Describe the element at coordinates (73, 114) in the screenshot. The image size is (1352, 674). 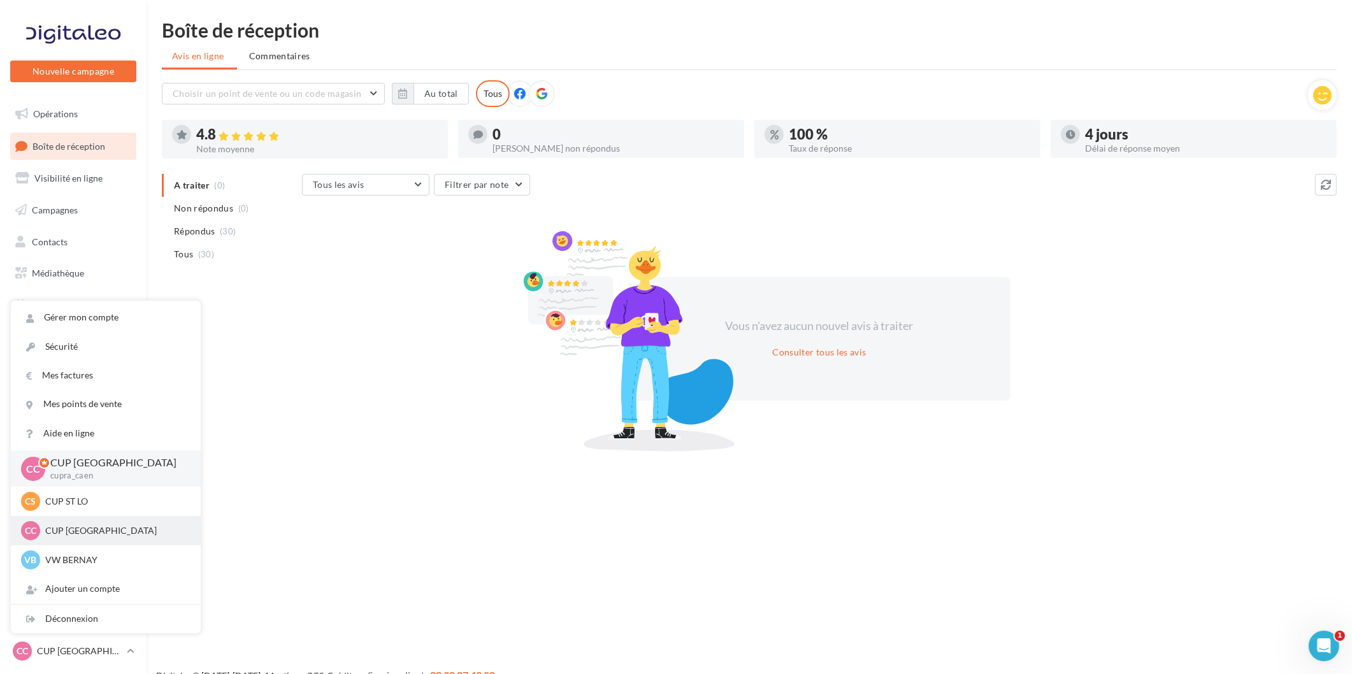
I see `a: Opérations` at that location.